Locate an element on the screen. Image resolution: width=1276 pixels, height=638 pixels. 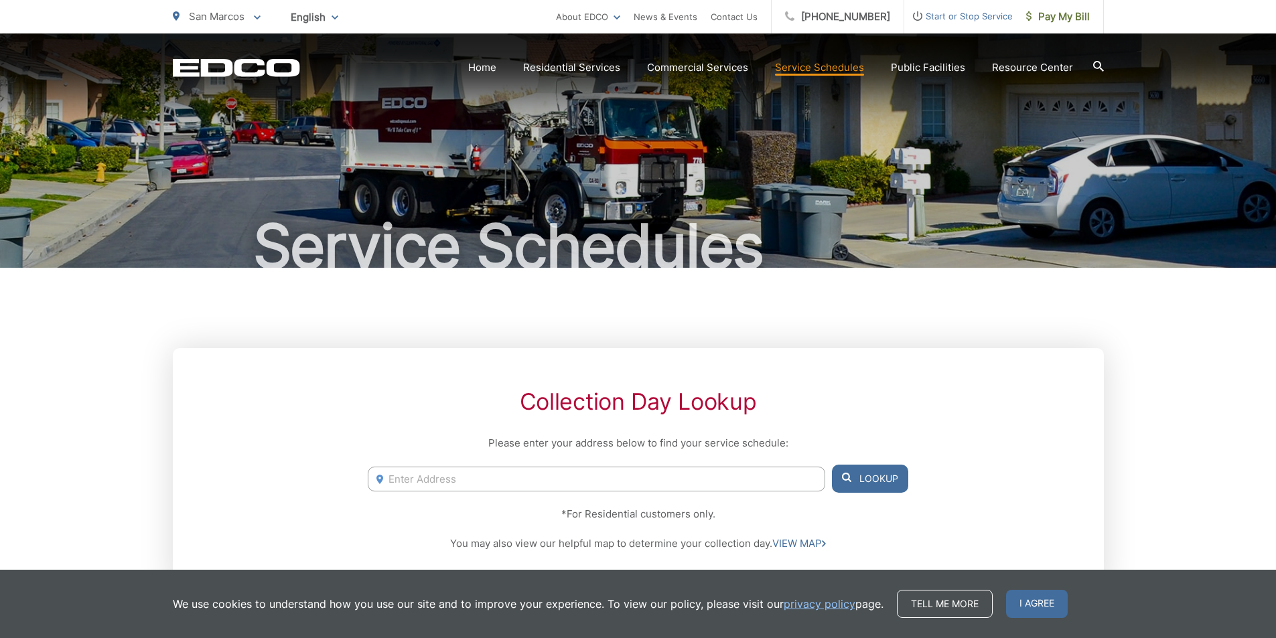
h2: Collection Day Lookup is located at coordinates (638, 402).